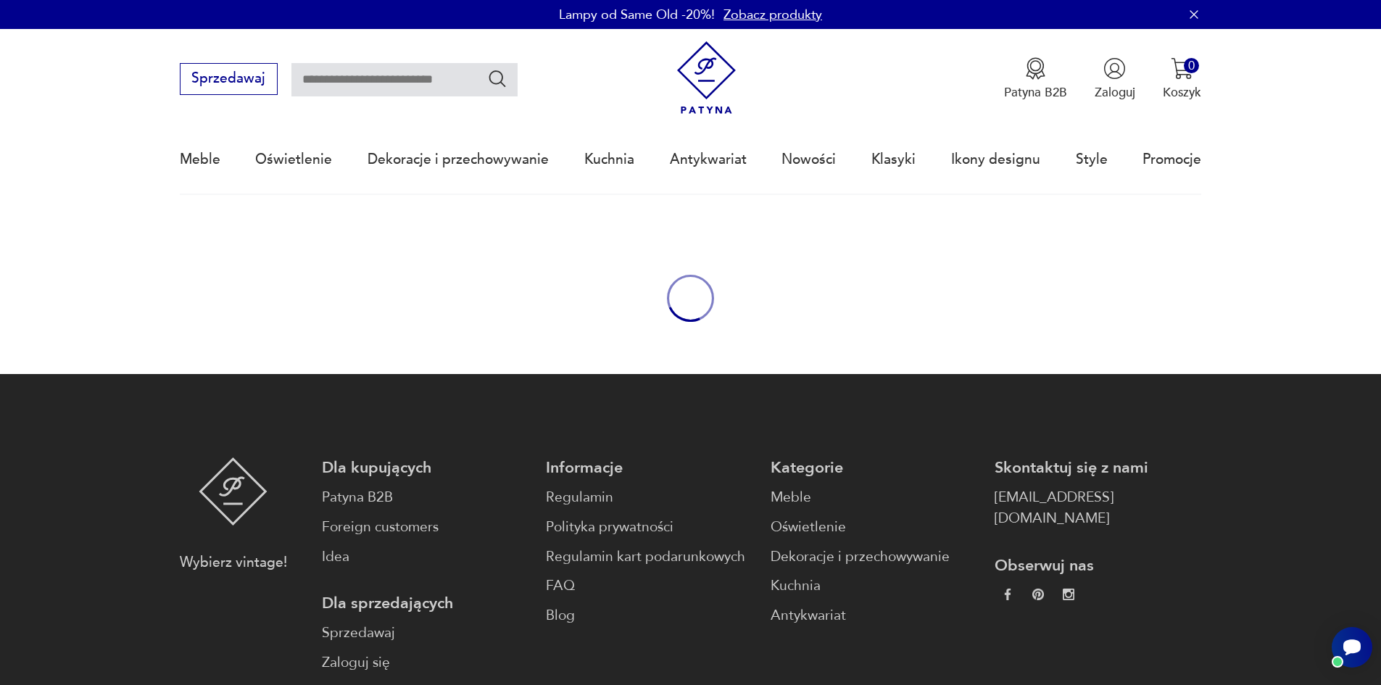 This screenshot has height=685, width=1381. What do you see at coordinates (1035, 92) in the screenshot?
I see `p: Patyna B2B` at bounding box center [1035, 92].